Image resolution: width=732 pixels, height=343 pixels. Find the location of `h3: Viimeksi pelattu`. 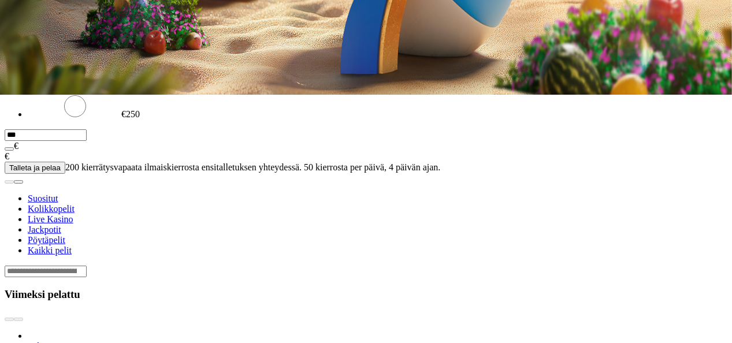

h3: Viimeksi pelattu is located at coordinates (366, 294).